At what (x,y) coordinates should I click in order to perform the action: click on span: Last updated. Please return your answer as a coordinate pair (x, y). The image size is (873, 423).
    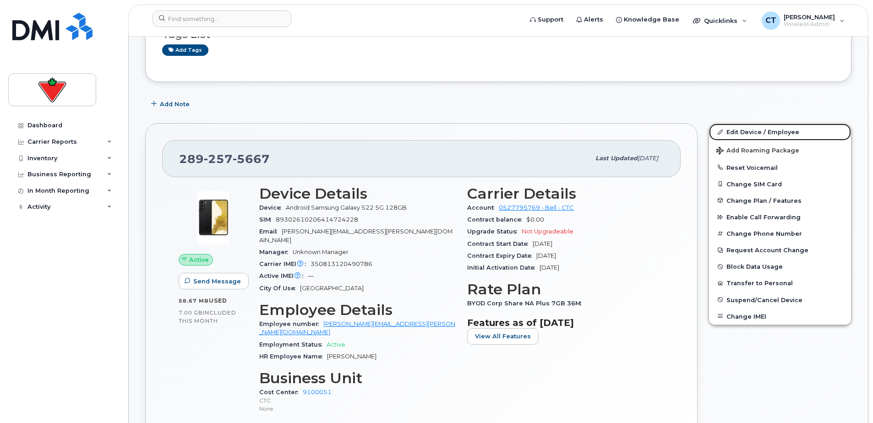
    Looking at the image, I should click on (616, 158).